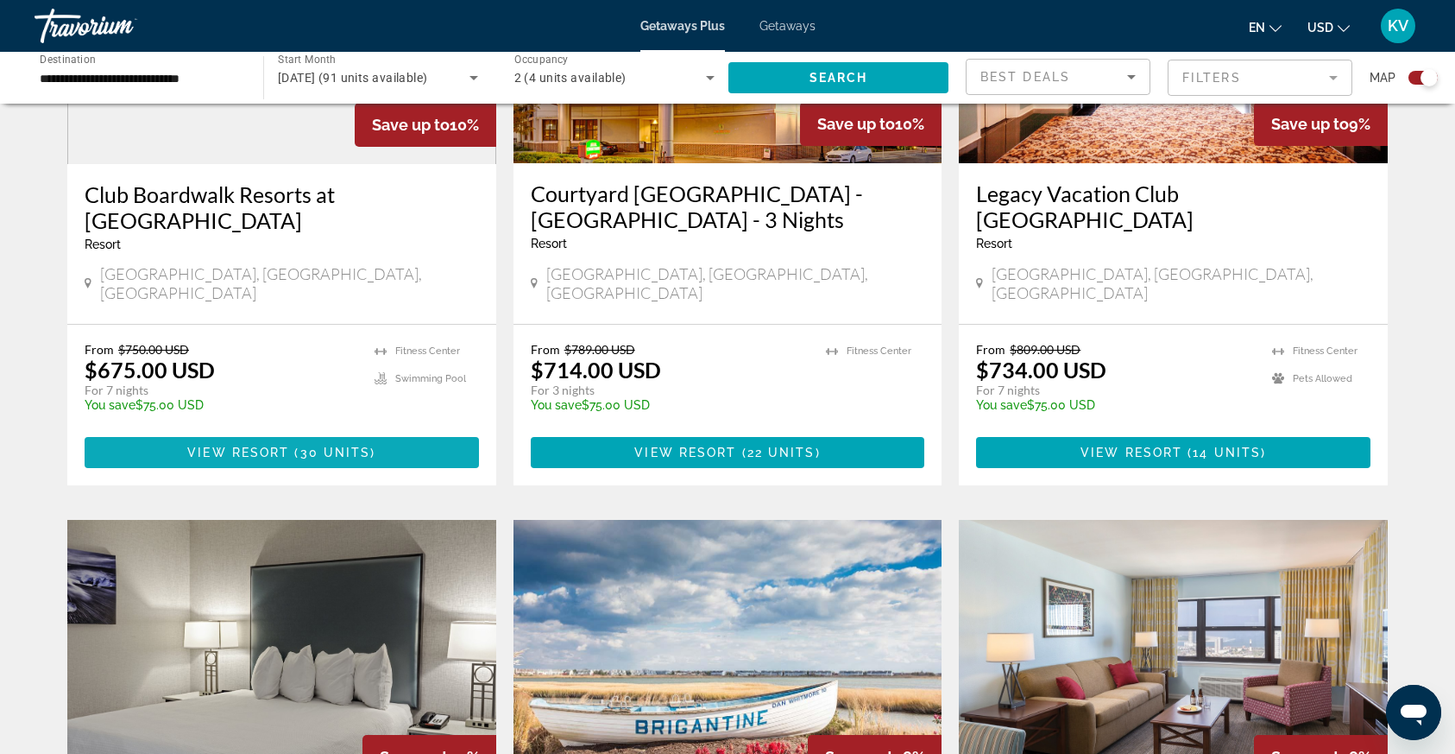 This screenshot has height=754, width=1455. Describe the element at coordinates (728, 452) in the screenshot. I see `button: View Resort(22 units)` at that location.